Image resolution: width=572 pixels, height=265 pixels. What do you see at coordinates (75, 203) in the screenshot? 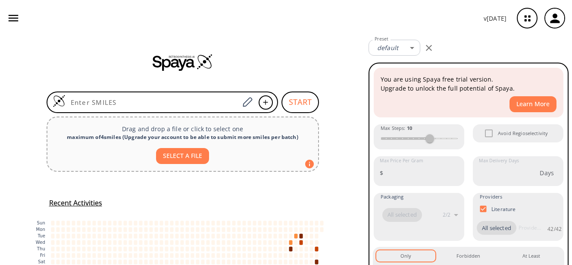
I see `h5: Recent Activities` at bounding box center [75, 203].